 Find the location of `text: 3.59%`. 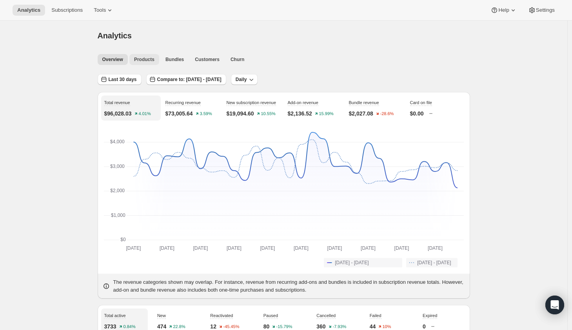

text: 3.59% is located at coordinates (205, 114).